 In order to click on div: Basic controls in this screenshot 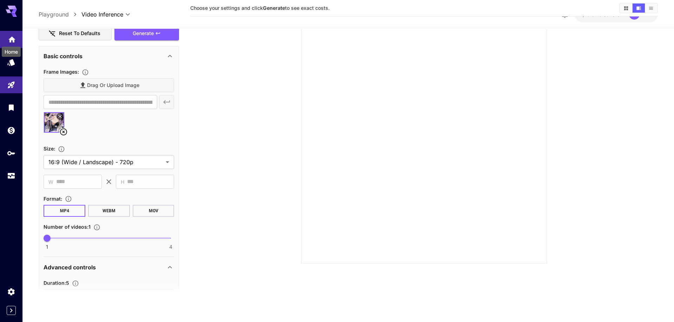, I will do `click(109, 56)`.